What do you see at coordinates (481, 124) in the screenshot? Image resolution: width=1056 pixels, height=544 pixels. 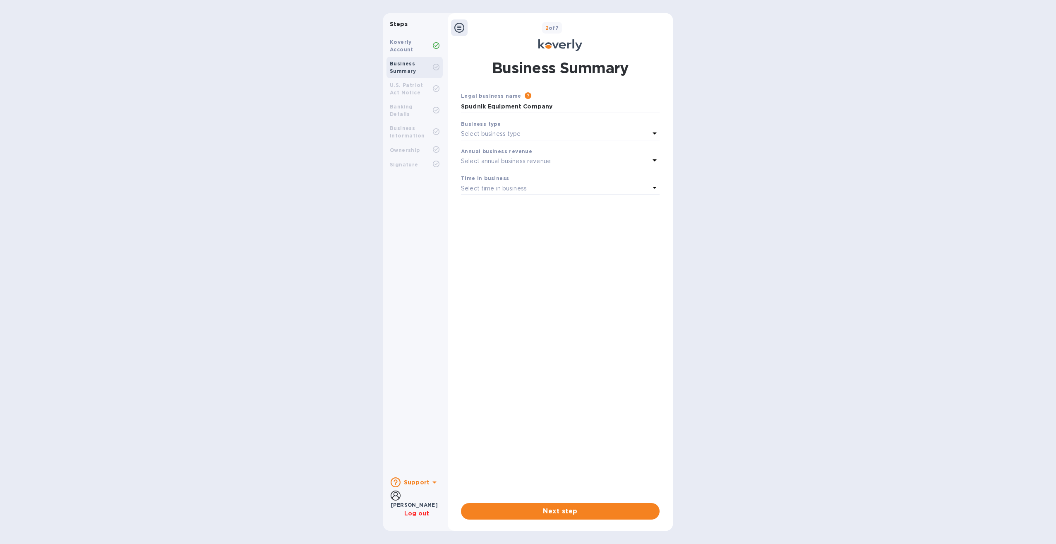 I see `b: Business type` at bounding box center [481, 124].